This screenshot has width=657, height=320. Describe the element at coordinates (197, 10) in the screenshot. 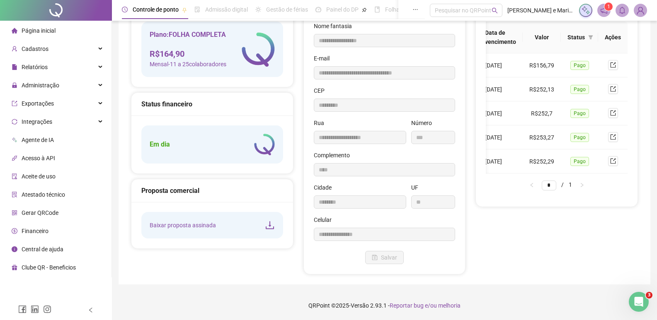

I see `span: file-done` at that location.